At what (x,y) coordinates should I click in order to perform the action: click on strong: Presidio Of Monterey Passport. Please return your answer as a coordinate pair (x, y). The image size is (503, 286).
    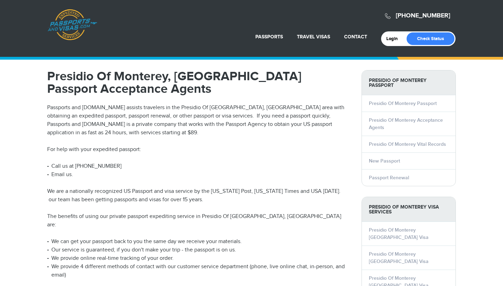
    Looking at the image, I should click on (409, 83).